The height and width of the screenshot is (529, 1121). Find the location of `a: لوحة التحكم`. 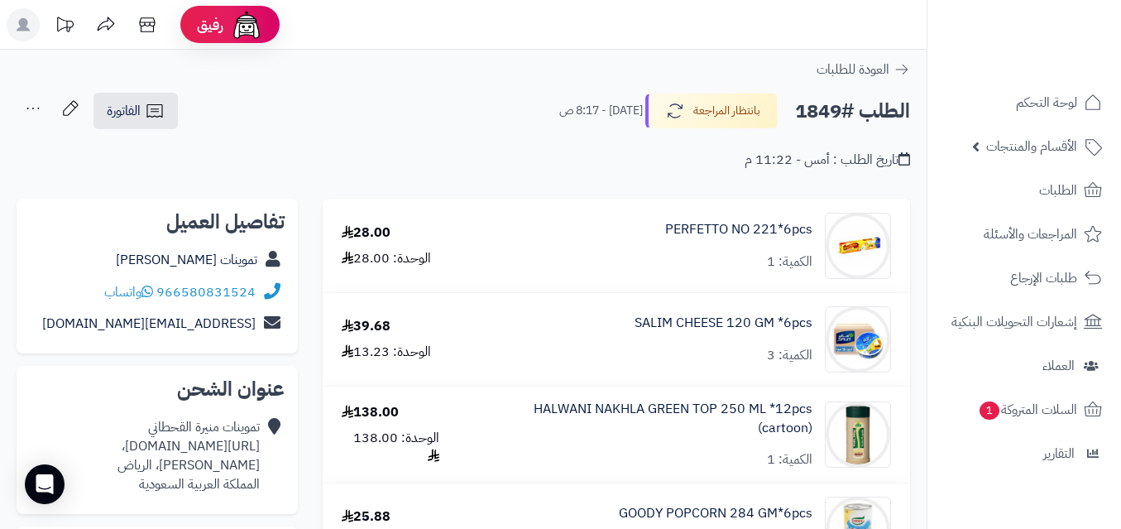

a: لوحة التحكم is located at coordinates (1024, 103).